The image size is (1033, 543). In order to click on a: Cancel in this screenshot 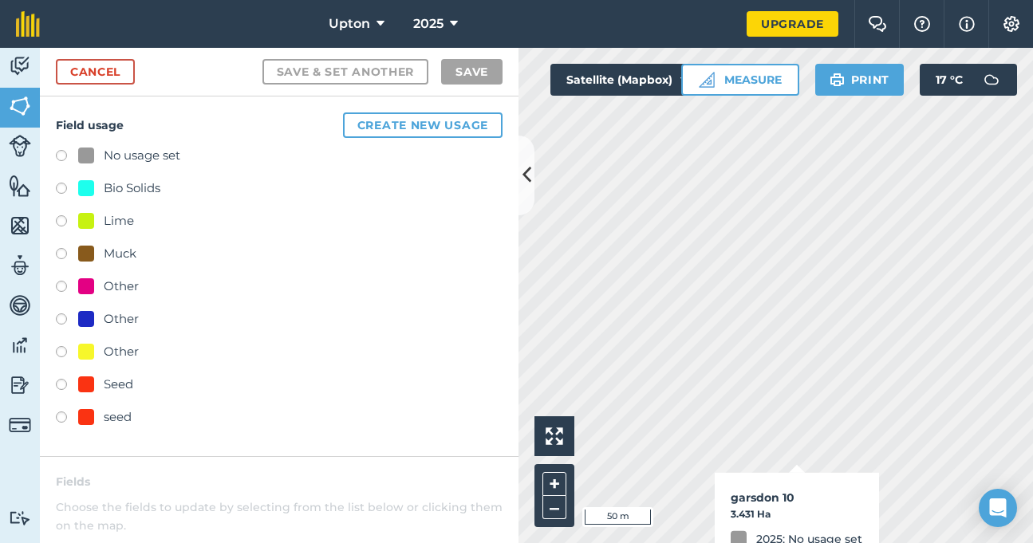, I will do `click(95, 72)`.